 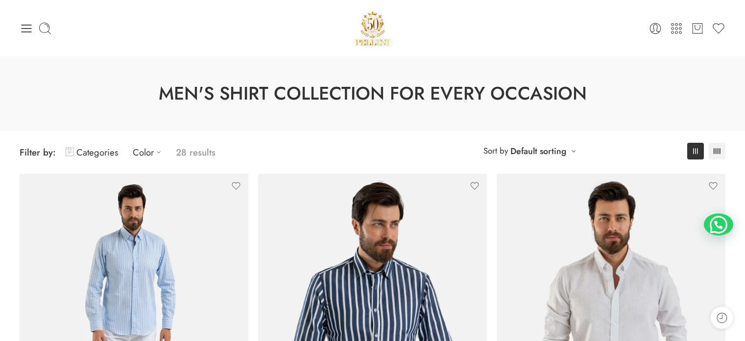 I want to click on span: Sort by, so click(x=496, y=150).